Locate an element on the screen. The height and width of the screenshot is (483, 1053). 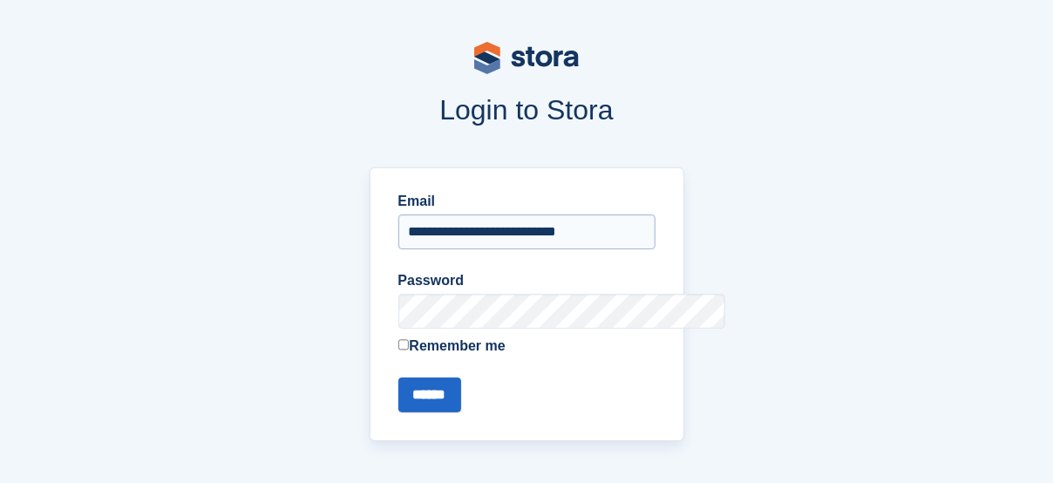
label: Remember me is located at coordinates (527, 346).